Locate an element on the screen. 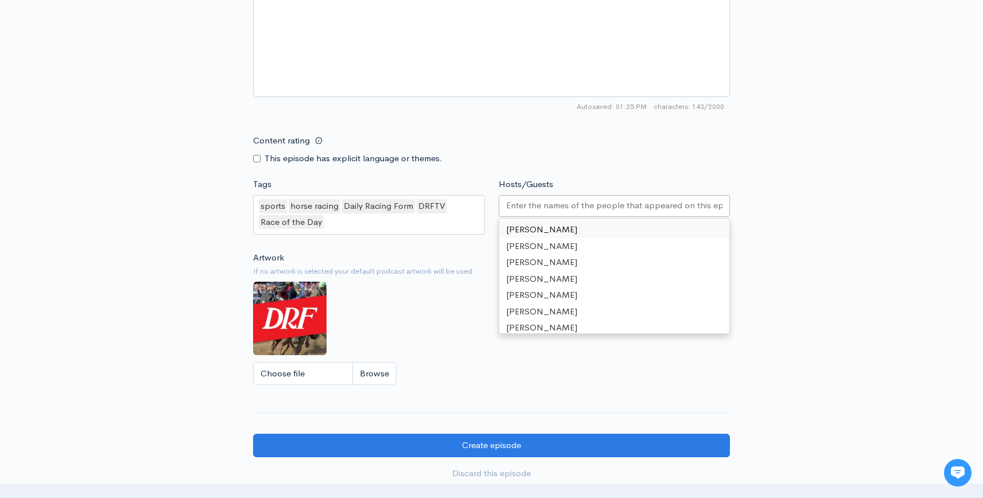 This screenshot has height=498, width=983. span: New conversation is located at coordinates (106, 164).